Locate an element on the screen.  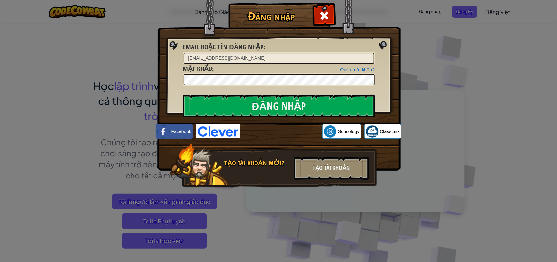
span: Email hoặc tên đăng nhập is located at coordinates (223, 47).